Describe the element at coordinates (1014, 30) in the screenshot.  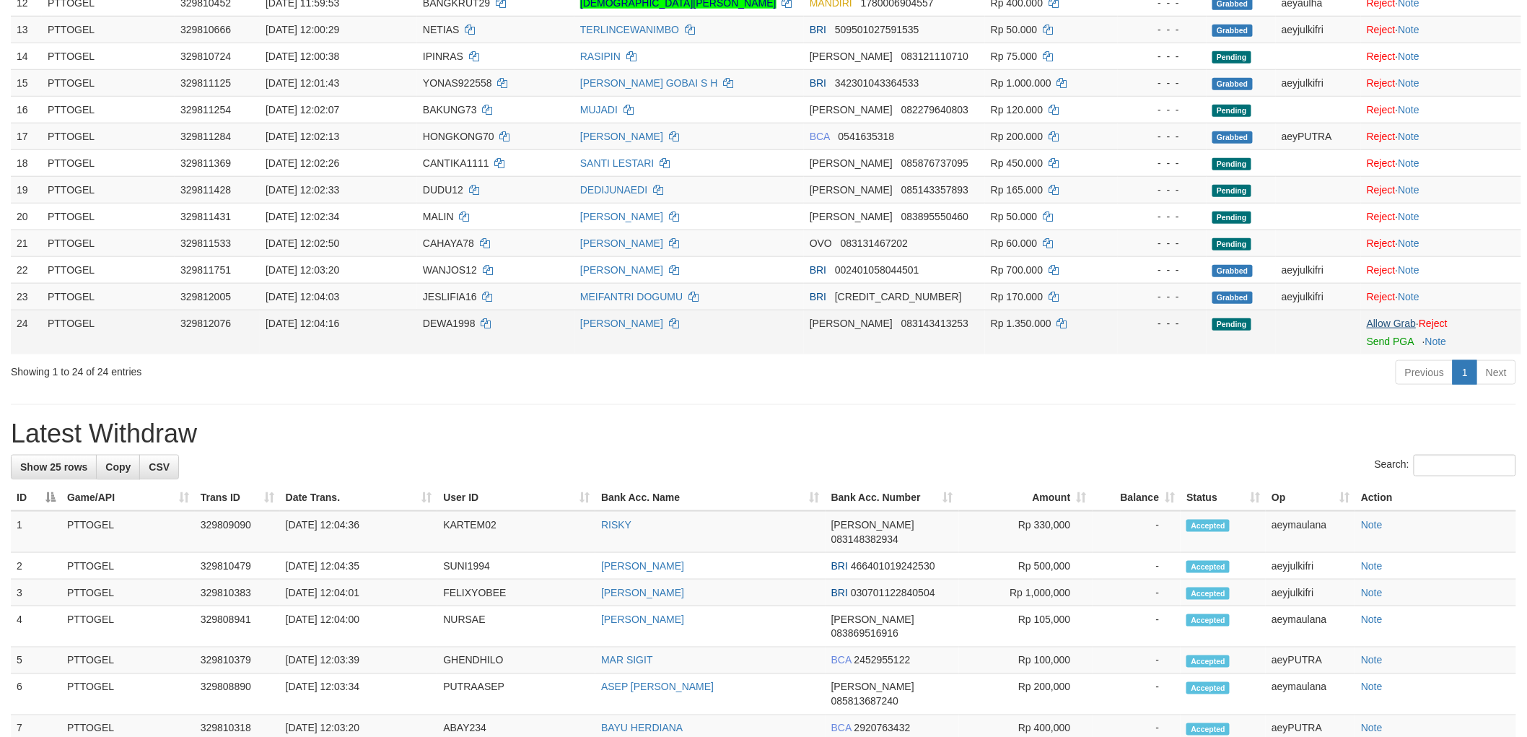
I see `span: Rp 50.000` at that location.